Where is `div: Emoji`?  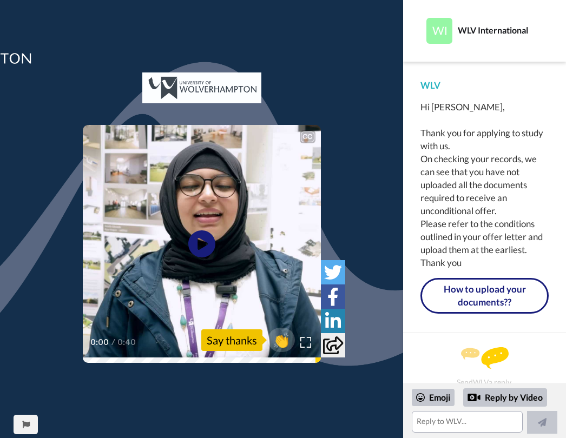
div: Emoji is located at coordinates (433, 397).